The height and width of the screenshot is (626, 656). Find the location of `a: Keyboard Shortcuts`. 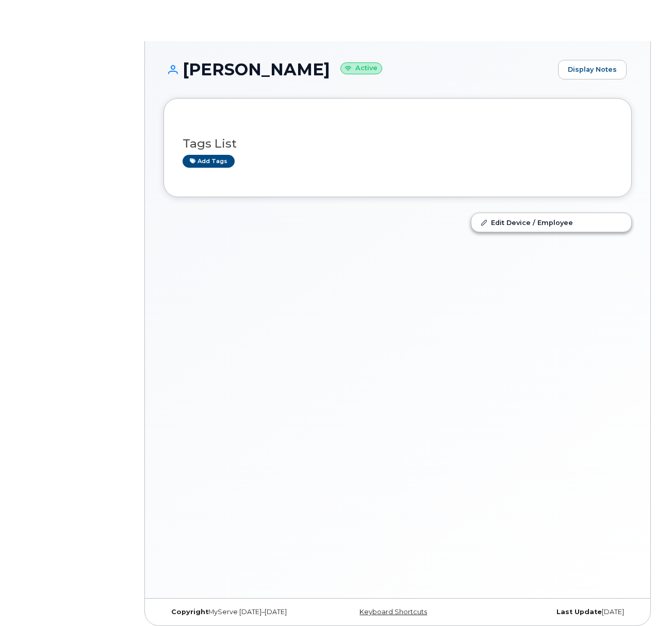

a: Keyboard Shortcuts is located at coordinates (393, 611).